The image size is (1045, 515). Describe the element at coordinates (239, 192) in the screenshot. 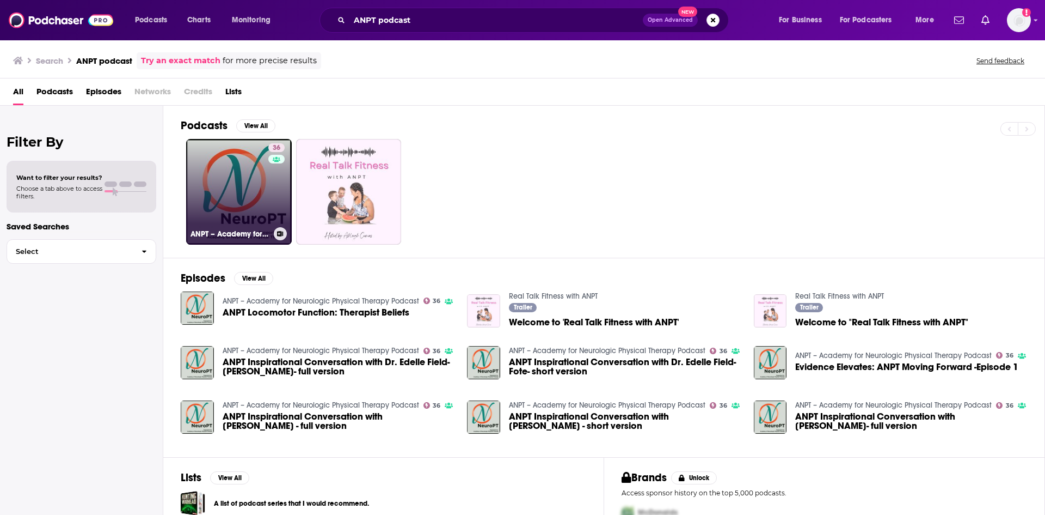

I see `a: 36ANPT – Academy for Neurologic Physical Therapy Podcast` at that location.